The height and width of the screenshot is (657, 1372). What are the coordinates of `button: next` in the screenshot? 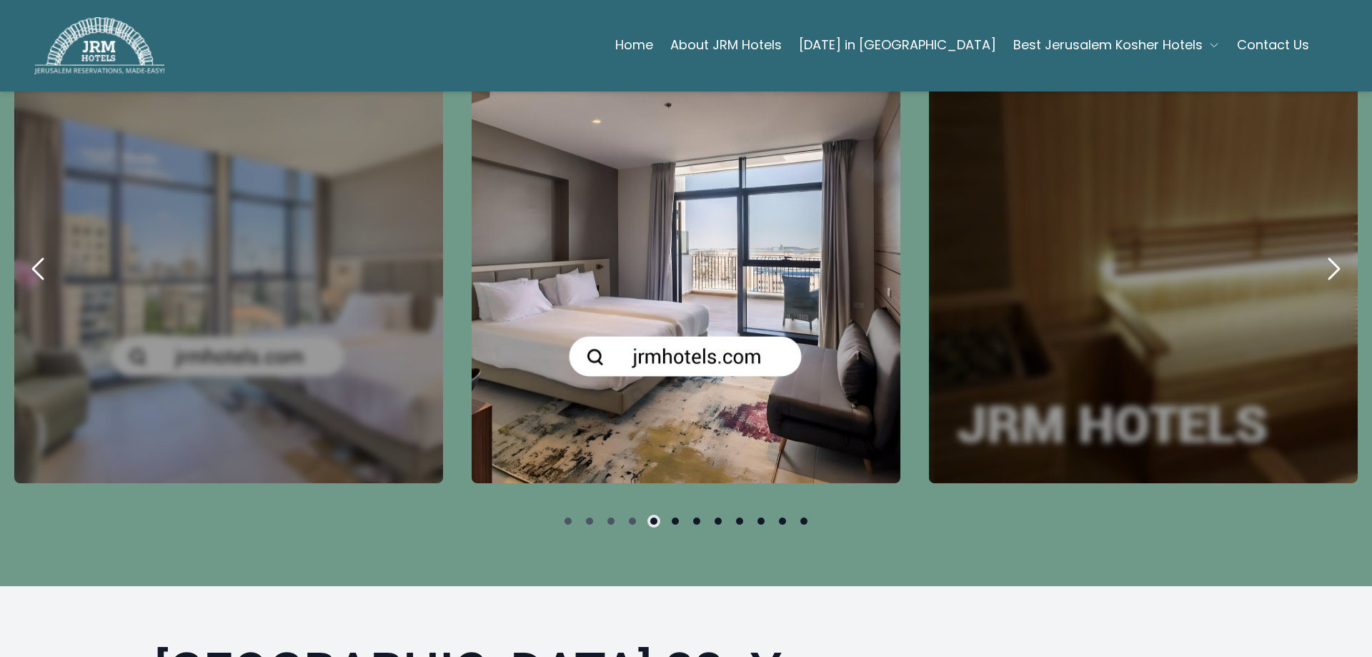 It's located at (1333, 269).